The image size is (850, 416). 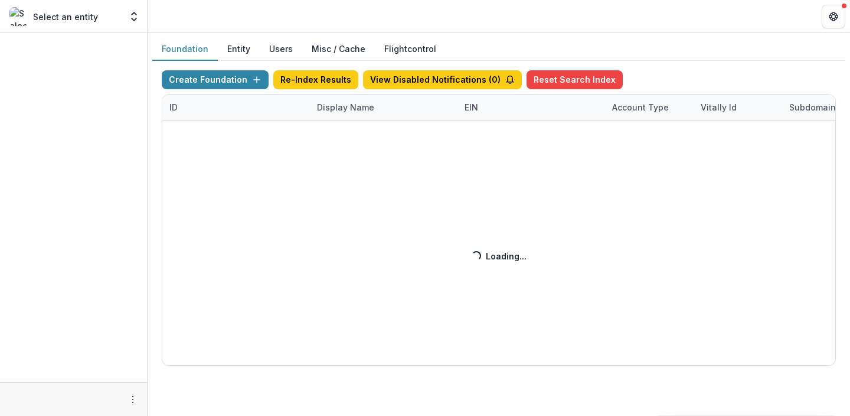 What do you see at coordinates (410, 48) in the screenshot?
I see `a: Flightcontrol` at bounding box center [410, 48].